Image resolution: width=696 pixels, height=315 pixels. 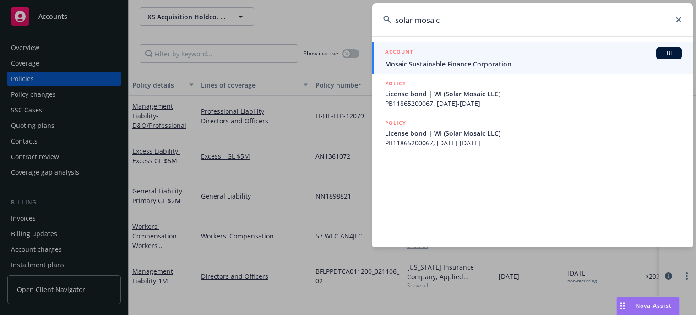 I want to click on button: Nova Assist, so click(x=648, y=305).